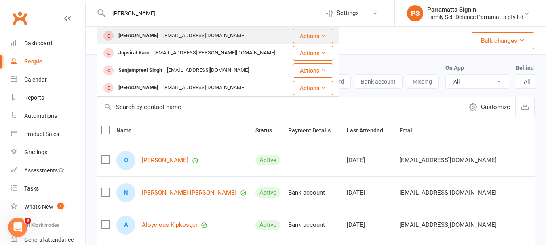 This screenshot has width=546, height=245. I want to click on input: Search by contact name, so click(280, 107).